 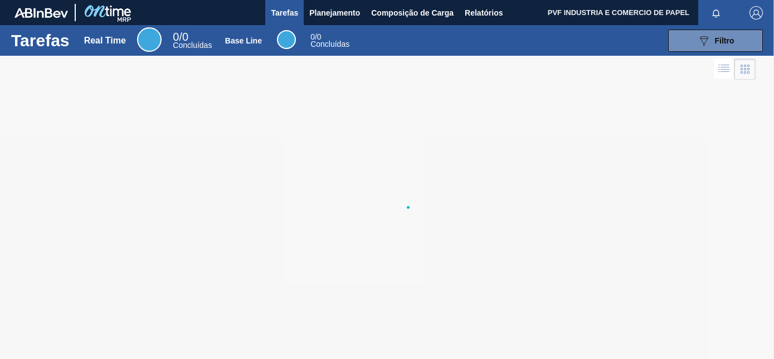 I want to click on img: TNhmsLtSVTkK8tSr43FrP2fwEKptu5GPRR3wAAAABJRU5ErkJggg==, so click(x=41, y=13).